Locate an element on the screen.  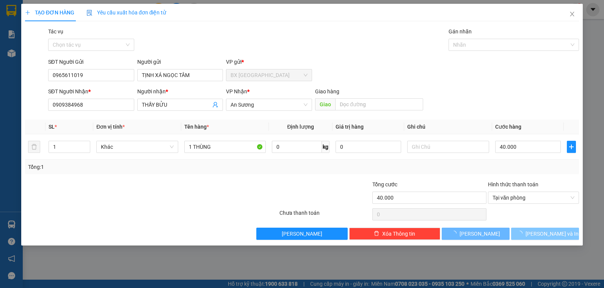
span: delete is located at coordinates (377, 234).